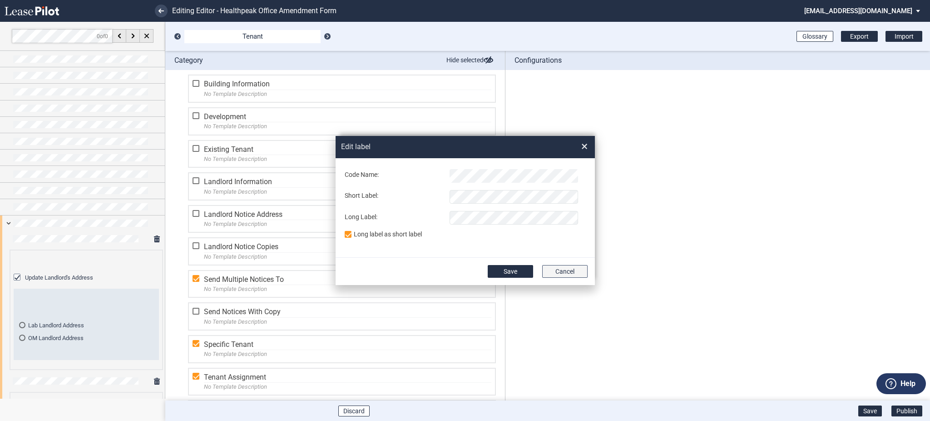 The image size is (930, 421). What do you see at coordinates (388, 234) in the screenshot?
I see `div: Long label as short label` at bounding box center [388, 234].